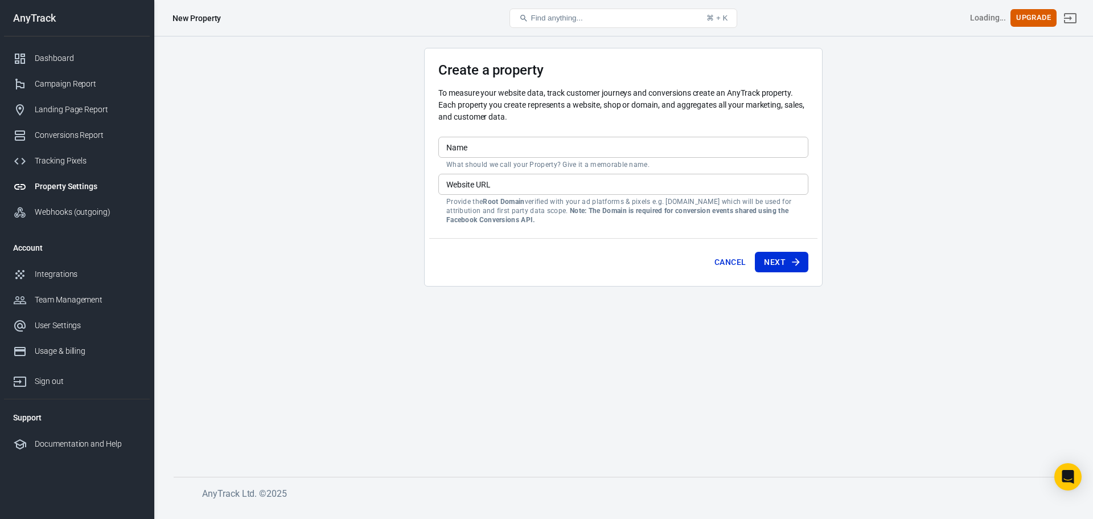 The height and width of the screenshot is (519, 1093). What do you see at coordinates (503, 202) in the screenshot?
I see `strong: Root Domain` at bounding box center [503, 202].